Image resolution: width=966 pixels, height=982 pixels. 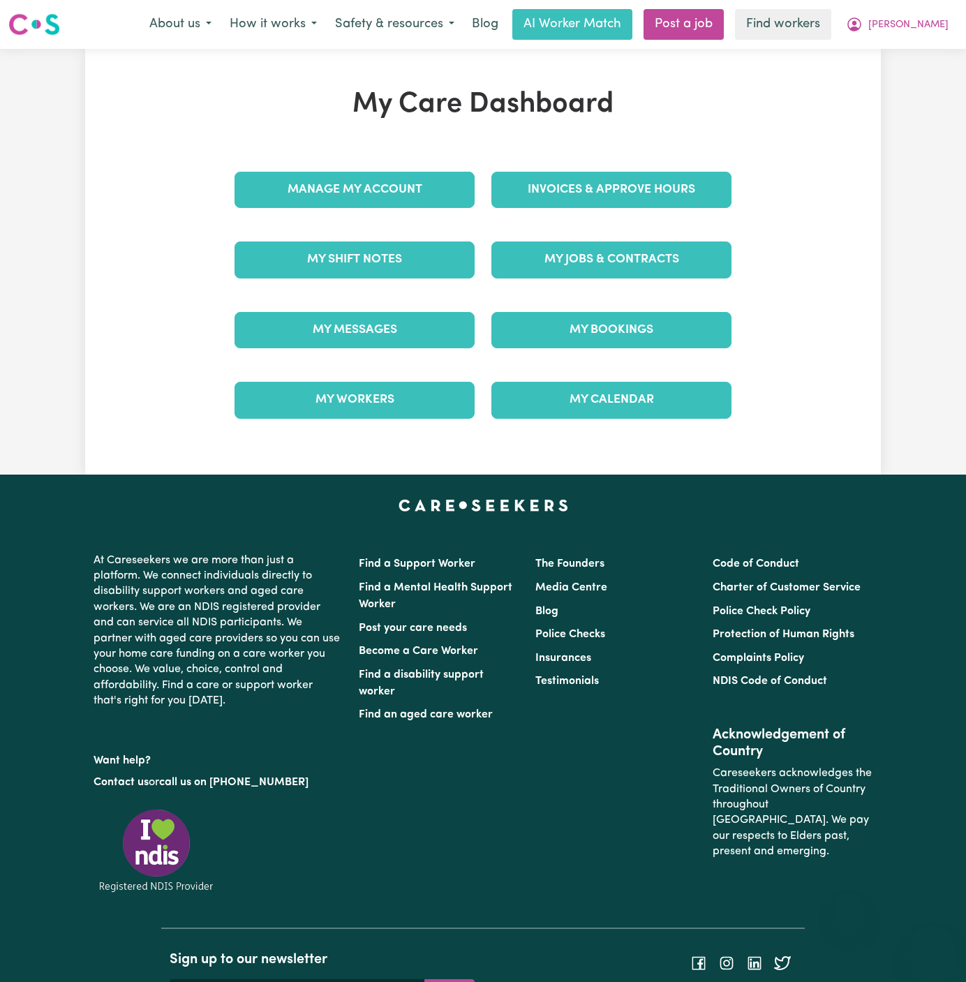 What do you see at coordinates (218, 631) in the screenshot?
I see `p: At Careseekers we are more than just a platform. We connect individuals directly to disability su...` at bounding box center [218, 631].